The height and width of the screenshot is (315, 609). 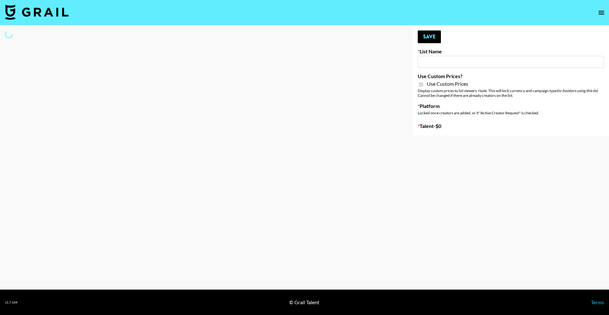 What do you see at coordinates (37, 12) in the screenshot?
I see `img: Grail Talent` at bounding box center [37, 12].